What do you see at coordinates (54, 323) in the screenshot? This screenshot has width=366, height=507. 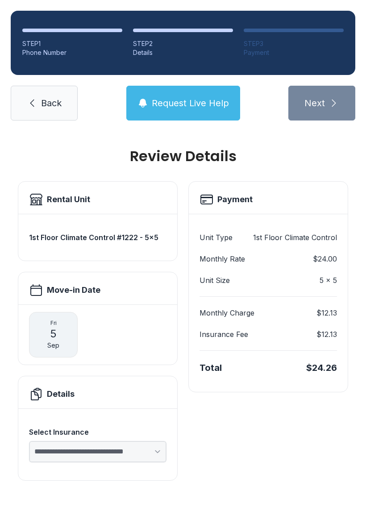 I see `span: Fri` at bounding box center [54, 323].